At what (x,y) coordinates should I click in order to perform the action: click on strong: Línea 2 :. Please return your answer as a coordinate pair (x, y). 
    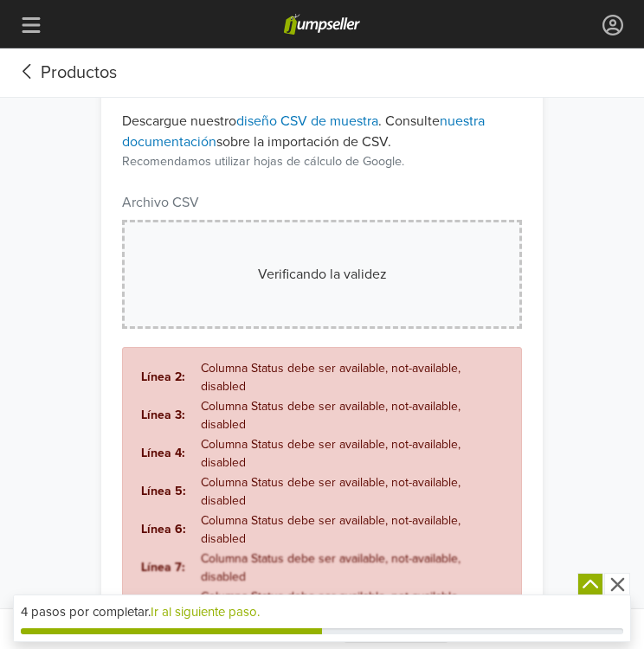
    Looking at the image, I should click on (163, 377).